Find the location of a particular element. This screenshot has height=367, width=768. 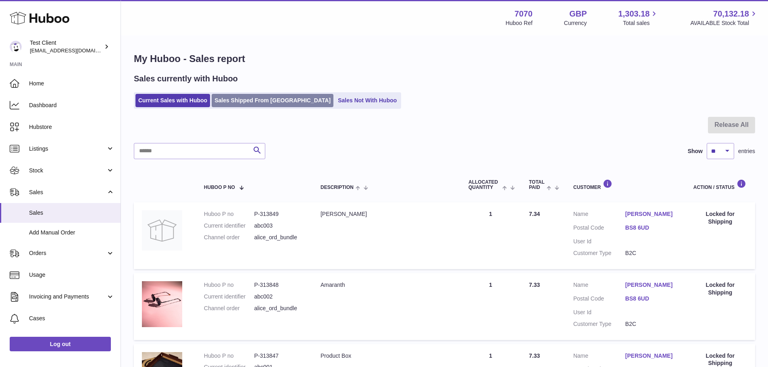

dd: P-313849 is located at coordinates (279, 214).